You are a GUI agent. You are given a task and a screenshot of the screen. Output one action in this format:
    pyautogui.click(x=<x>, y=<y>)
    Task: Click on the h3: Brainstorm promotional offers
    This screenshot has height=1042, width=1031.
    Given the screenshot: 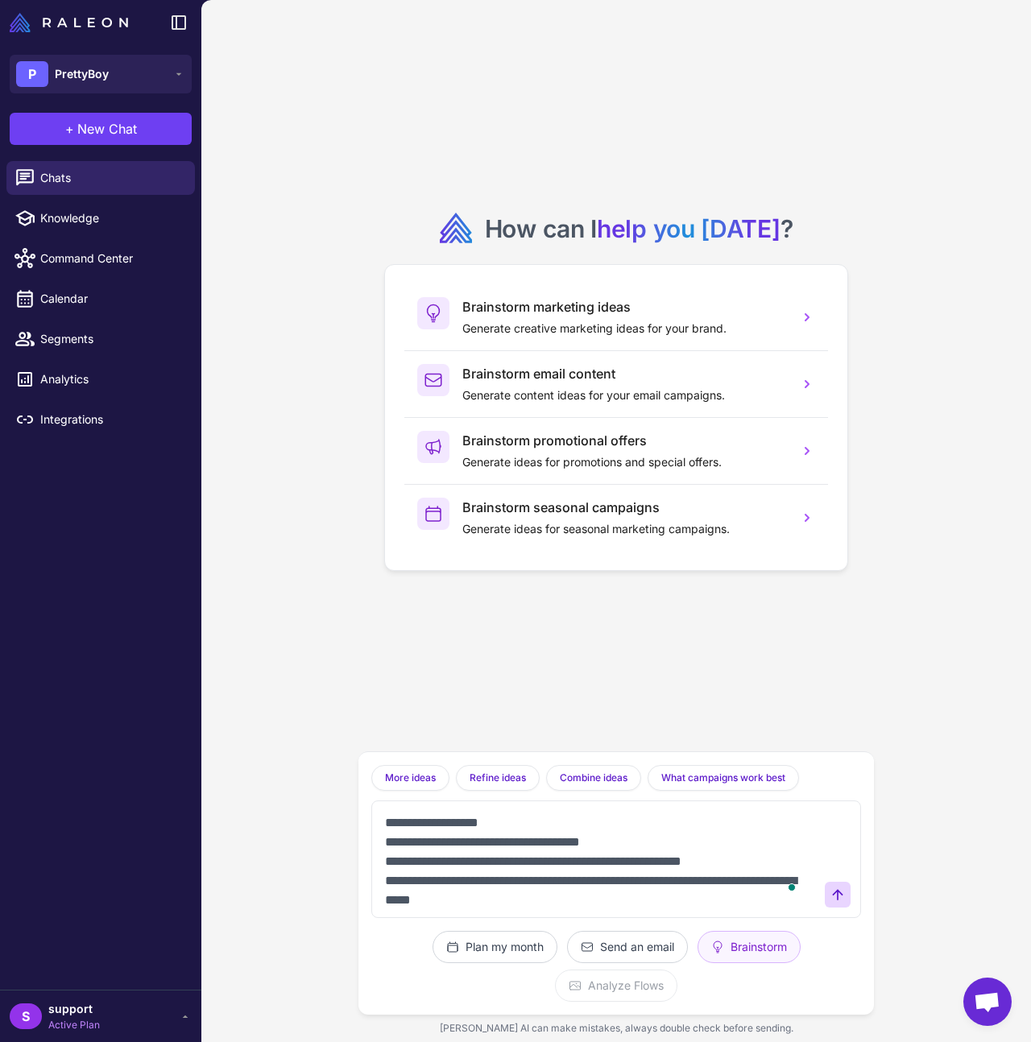 What is the action you would take?
    pyautogui.click(x=624, y=440)
    